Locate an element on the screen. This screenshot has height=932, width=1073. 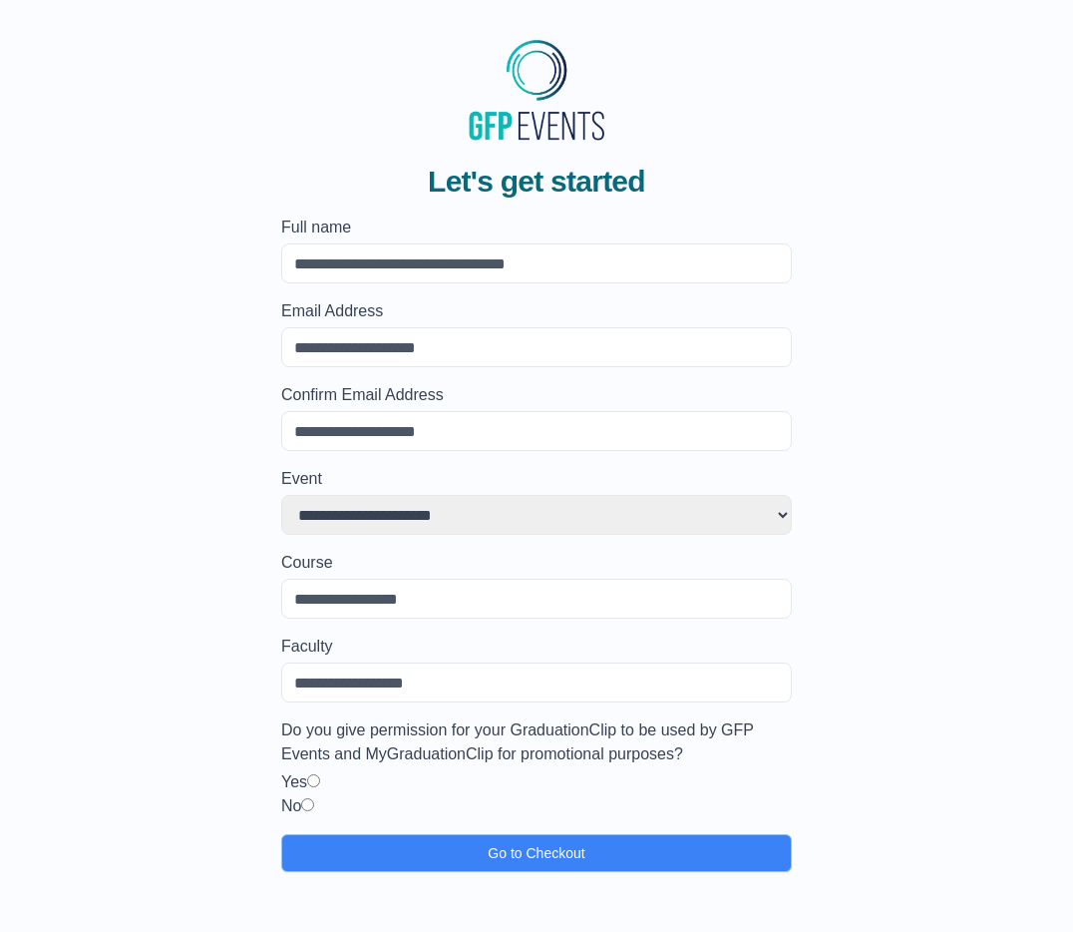
label: Event is located at coordinates (537, 479).